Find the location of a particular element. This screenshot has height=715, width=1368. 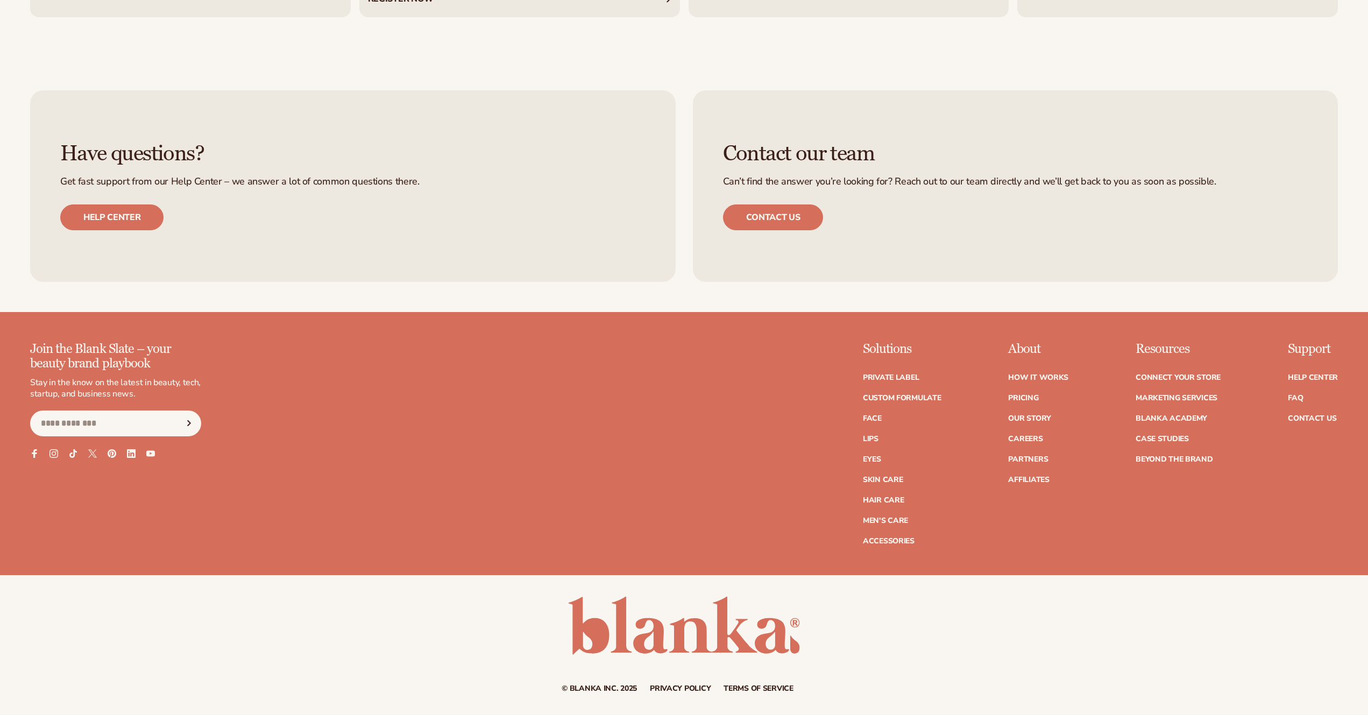

a: Marketing services is located at coordinates (1176, 398).